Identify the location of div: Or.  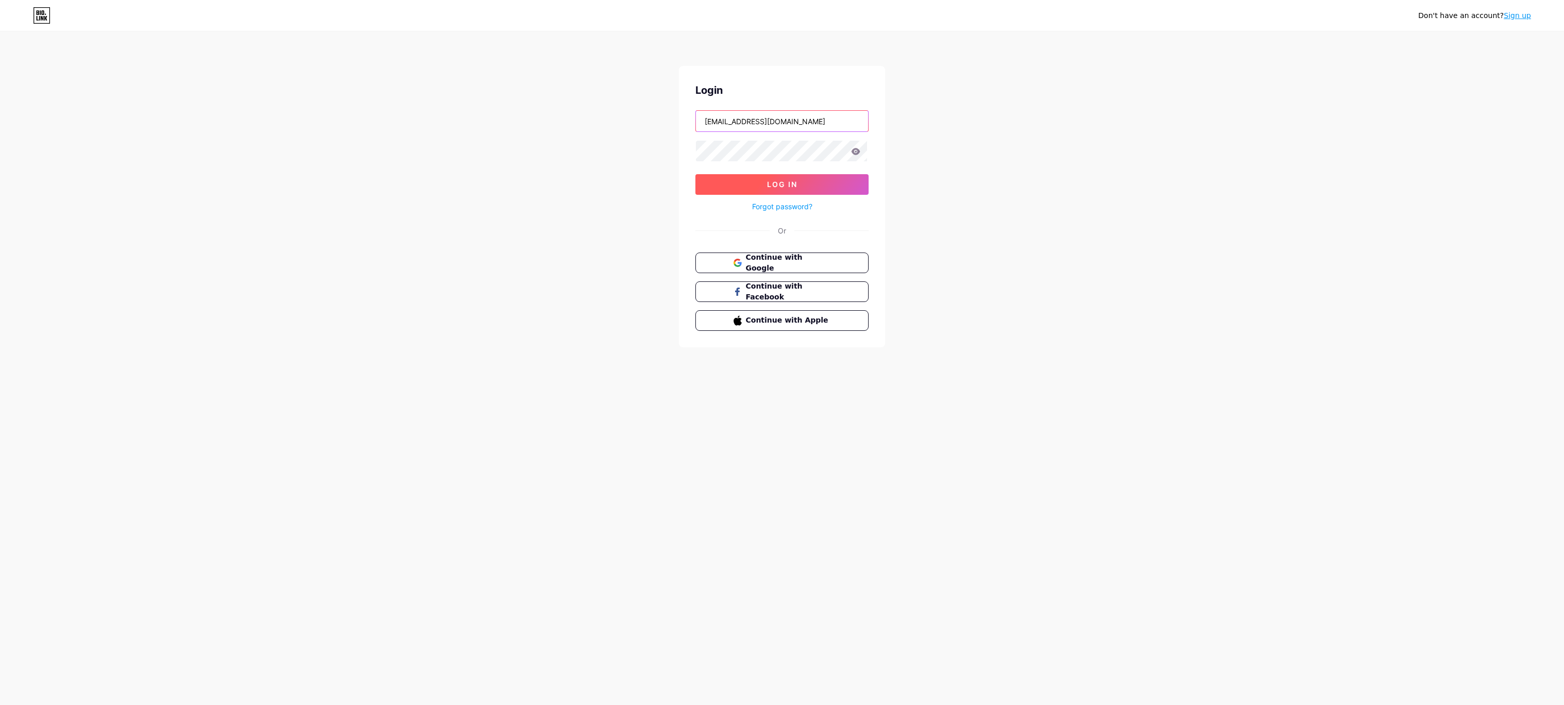
(782, 230).